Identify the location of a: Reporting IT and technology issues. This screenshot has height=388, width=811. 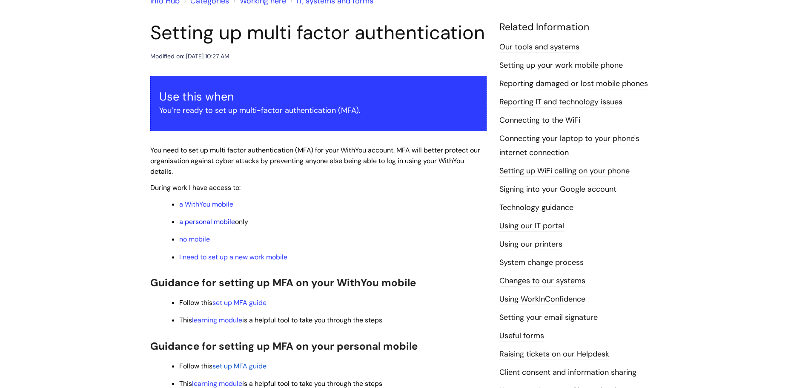
(560, 102).